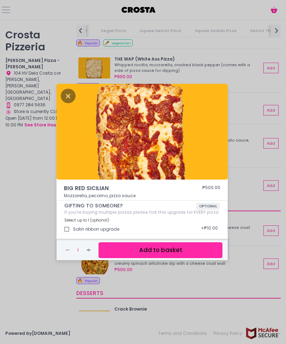 This screenshot has height=344, width=286. What do you see at coordinates (130, 206) in the screenshot?
I see `span: GIFTING TO SOMEONE?` at bounding box center [130, 206].